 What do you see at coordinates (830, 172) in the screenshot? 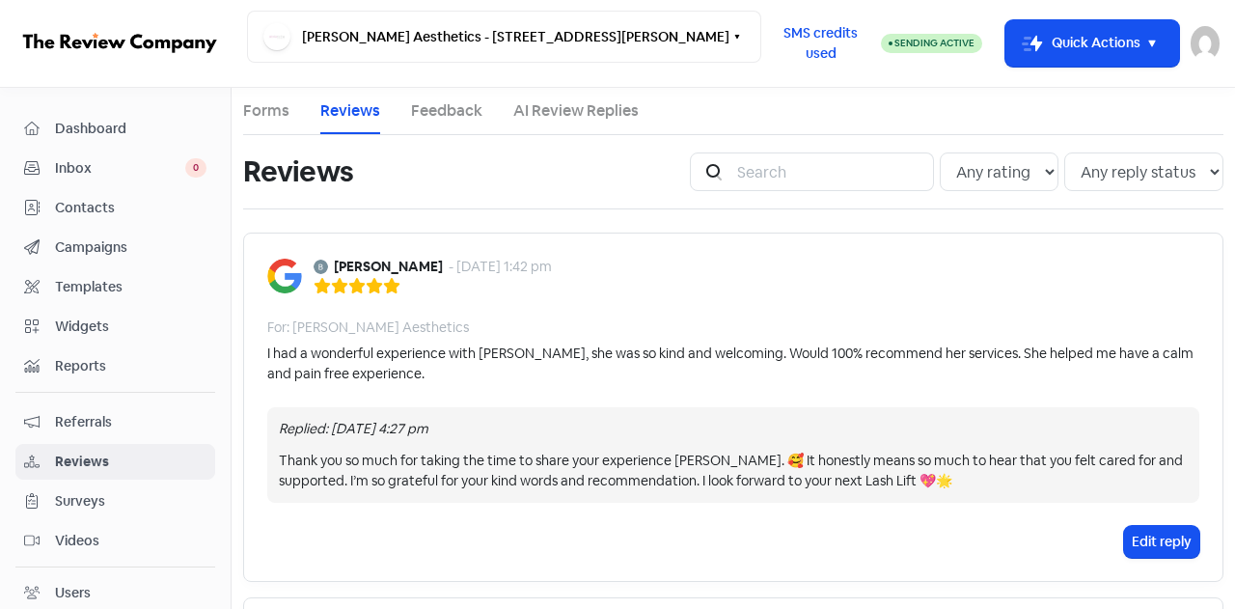
I see `input: Search` at bounding box center [830, 172].